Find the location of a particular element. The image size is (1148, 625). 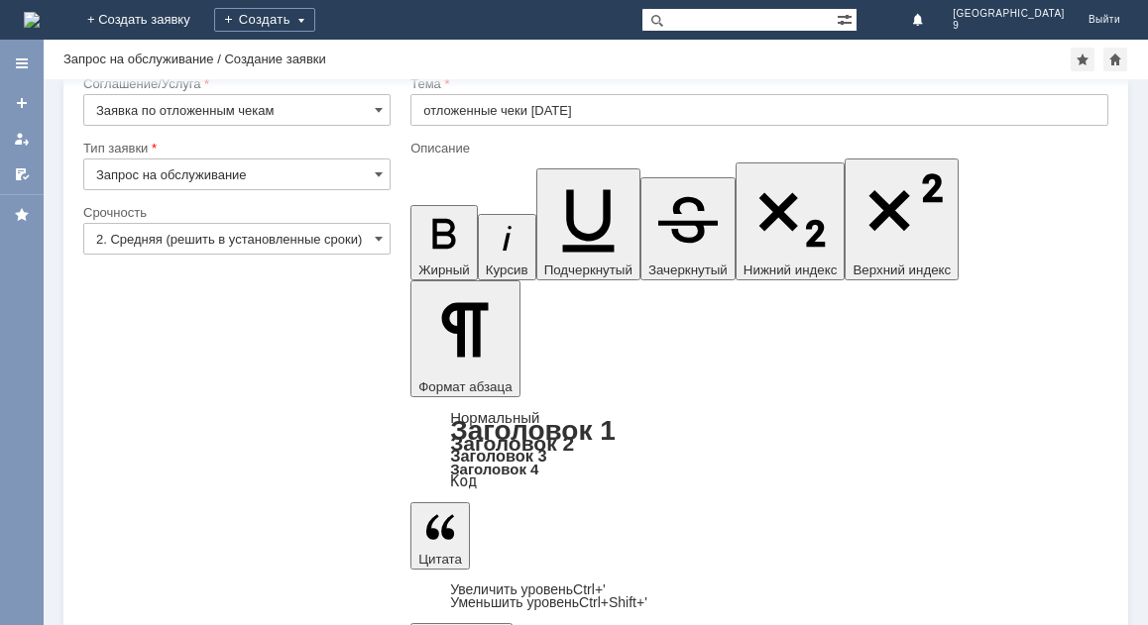

a: Мои заявки is located at coordinates (22, 139).